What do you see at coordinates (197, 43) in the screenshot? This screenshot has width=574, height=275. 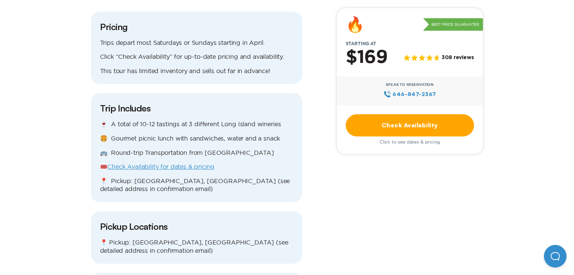 I see `p: Trips depart most Saturdays or Sundays starting in April.` at bounding box center [197, 43].